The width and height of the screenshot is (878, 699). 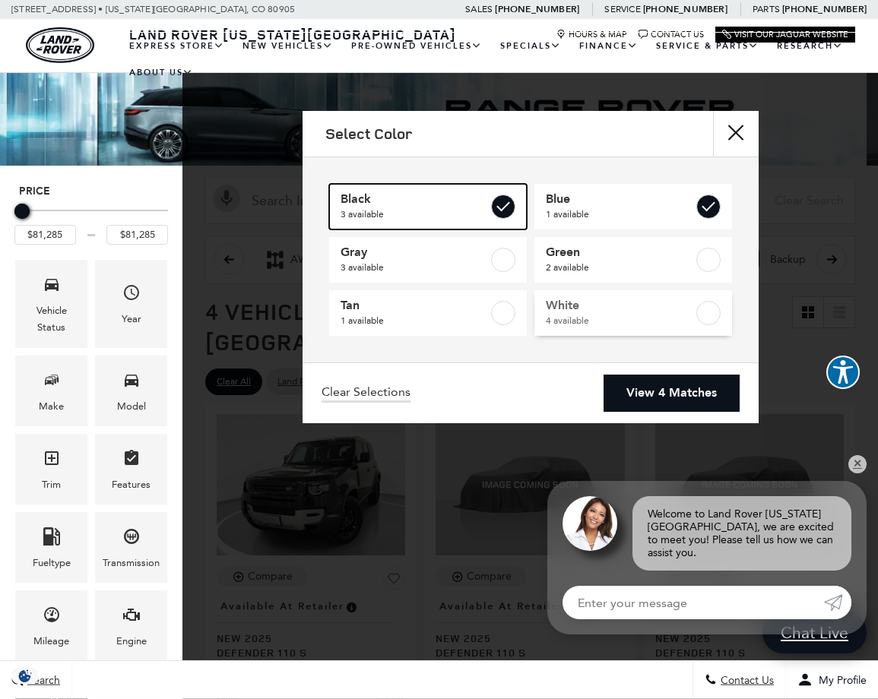 I want to click on span: Trim, so click(x=52, y=461).